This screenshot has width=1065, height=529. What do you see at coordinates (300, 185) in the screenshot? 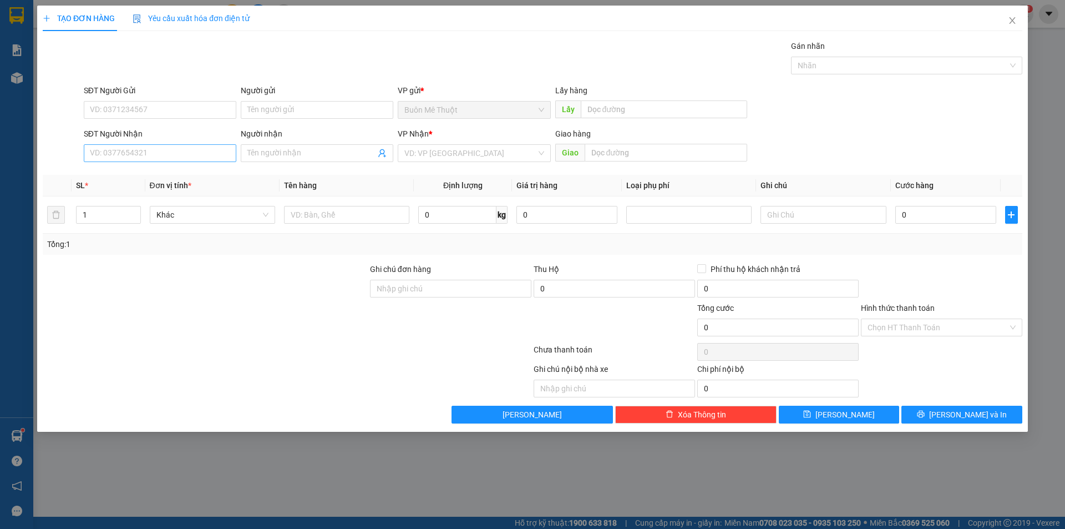
I see `span: Tên hàng` at bounding box center [300, 185].